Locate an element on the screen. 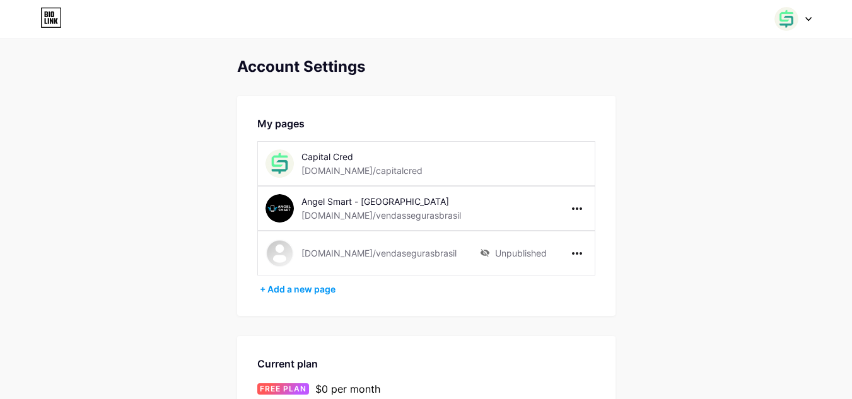 Image resolution: width=852 pixels, height=399 pixels. div: Current plan is located at coordinates (426, 364).